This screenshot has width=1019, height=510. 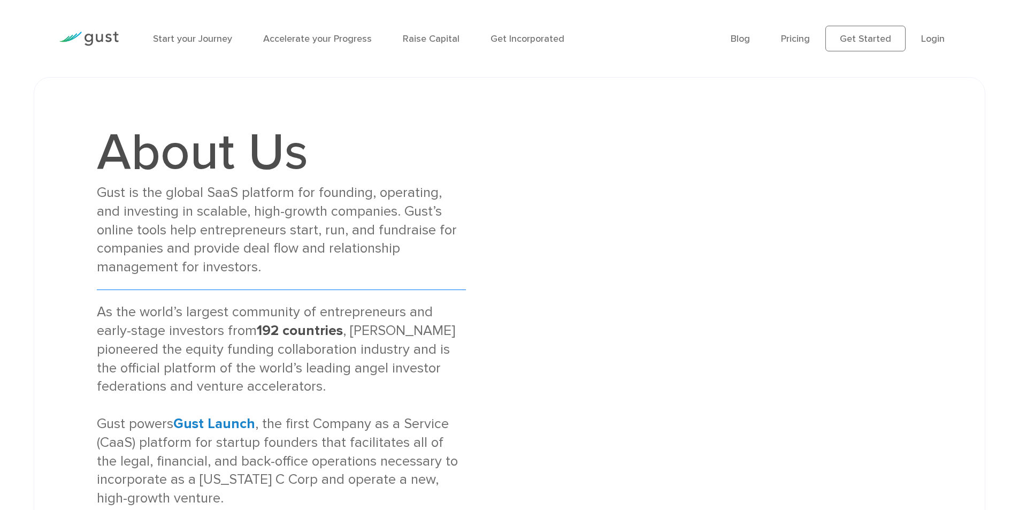 What do you see at coordinates (214, 423) in the screenshot?
I see `strong: Gust Launch` at bounding box center [214, 423].